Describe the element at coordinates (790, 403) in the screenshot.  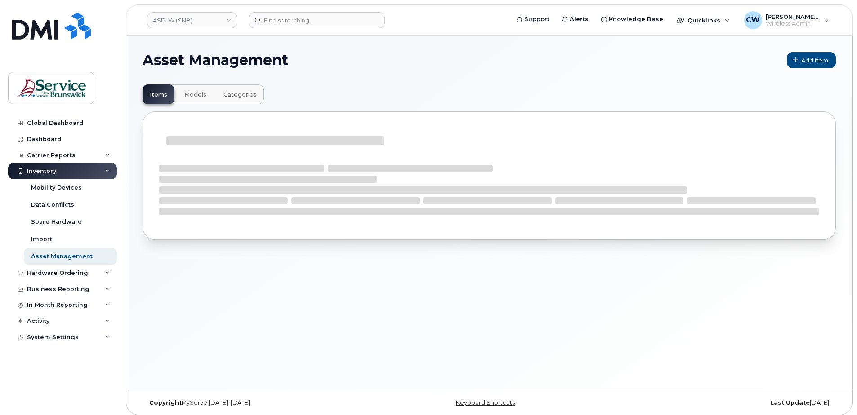
I see `strong: Last Update` at that location.